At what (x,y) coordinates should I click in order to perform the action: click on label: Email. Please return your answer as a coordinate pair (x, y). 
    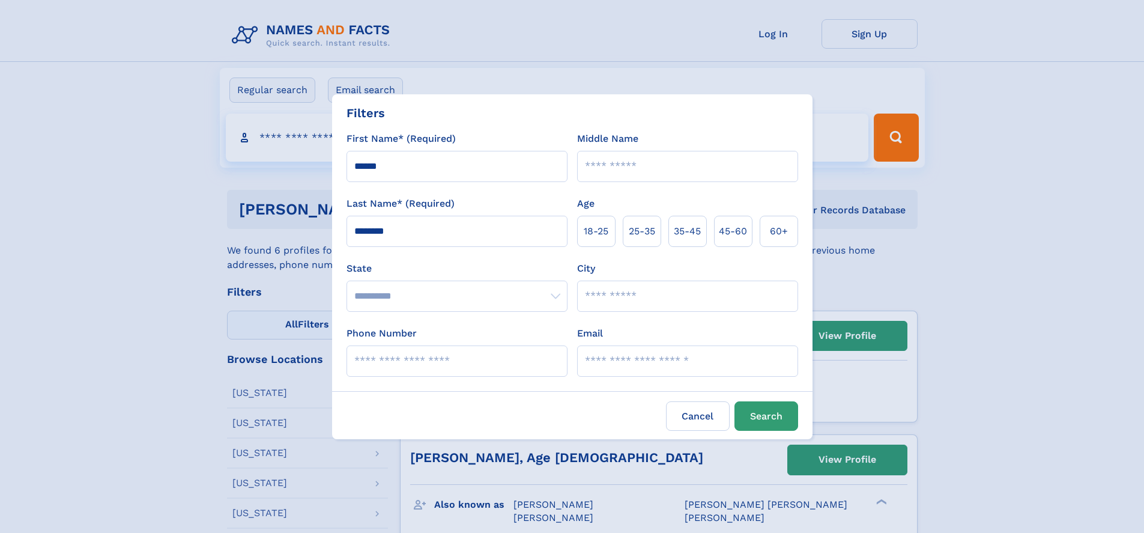
    Looking at the image, I should click on (590, 333).